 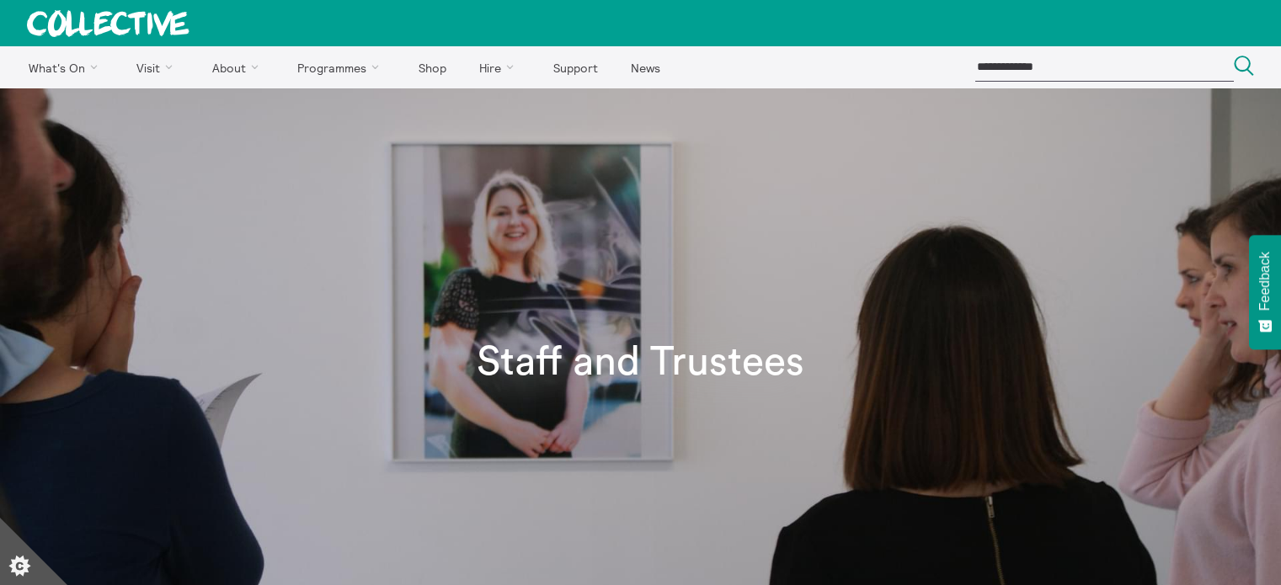 I want to click on a: Shop, so click(x=432, y=67).